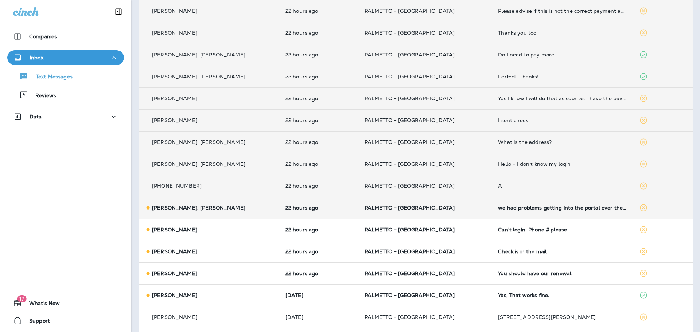 This screenshot has width=700, height=332. What do you see at coordinates (66, 58) in the screenshot?
I see `button: Inbox` at bounding box center [66, 58].